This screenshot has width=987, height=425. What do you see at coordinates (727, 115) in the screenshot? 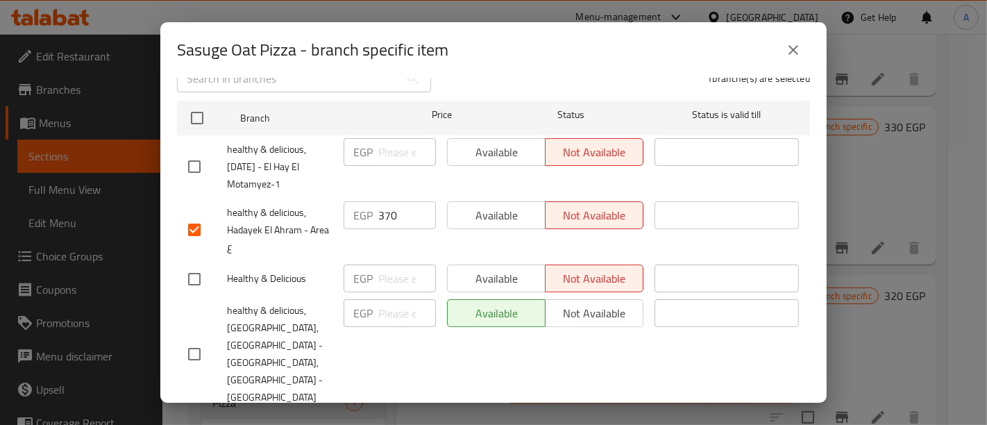
I see `span: Status is valid till` at bounding box center [727, 115].